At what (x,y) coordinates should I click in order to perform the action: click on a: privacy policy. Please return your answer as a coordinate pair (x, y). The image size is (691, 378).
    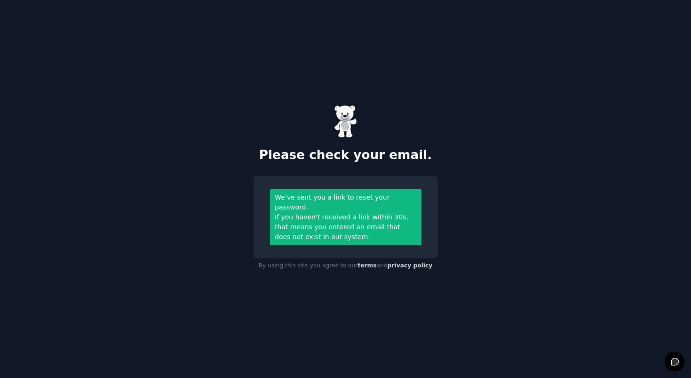
    Looking at the image, I should click on (410, 265).